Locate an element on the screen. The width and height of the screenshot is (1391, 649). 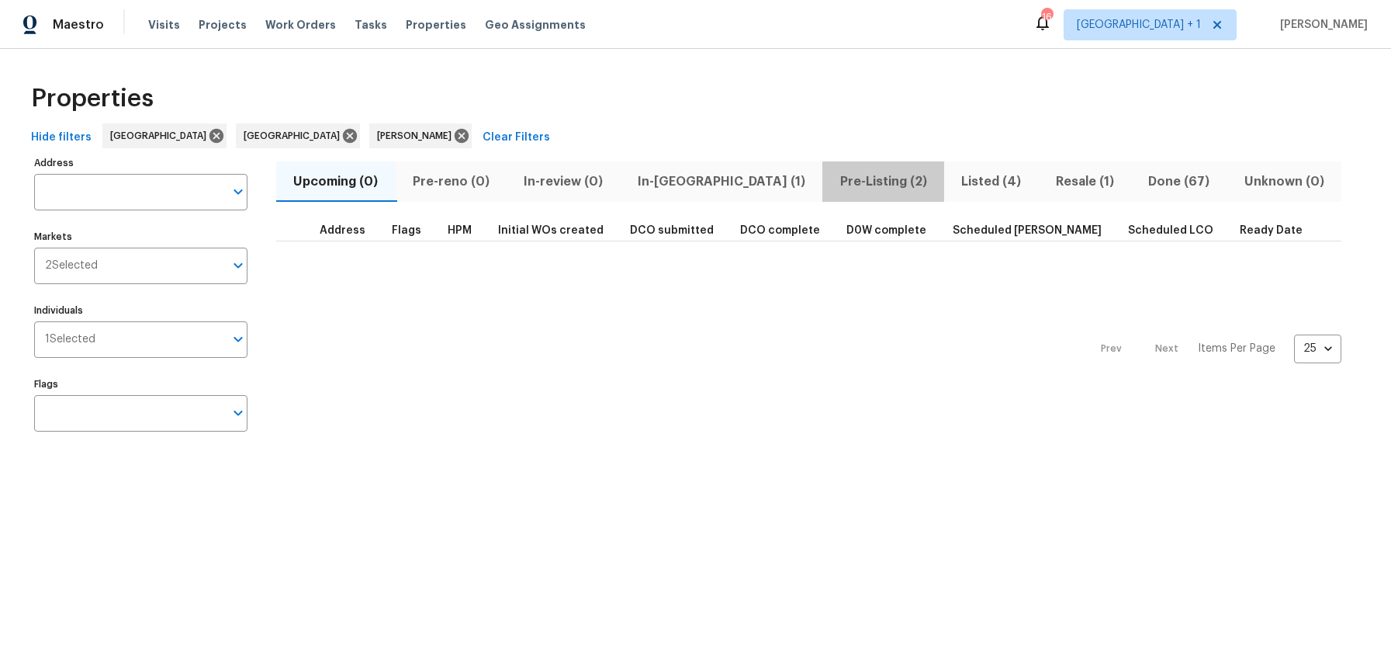
span: DCO complete is located at coordinates (780, 230).